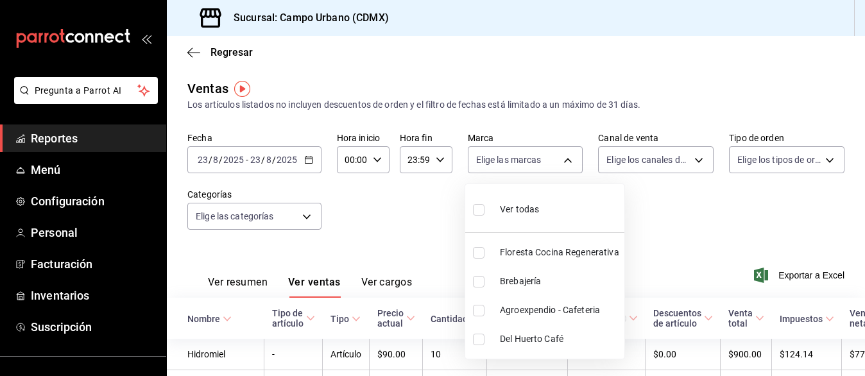 The height and width of the screenshot is (376, 865). I want to click on span: Ver todas, so click(519, 209).